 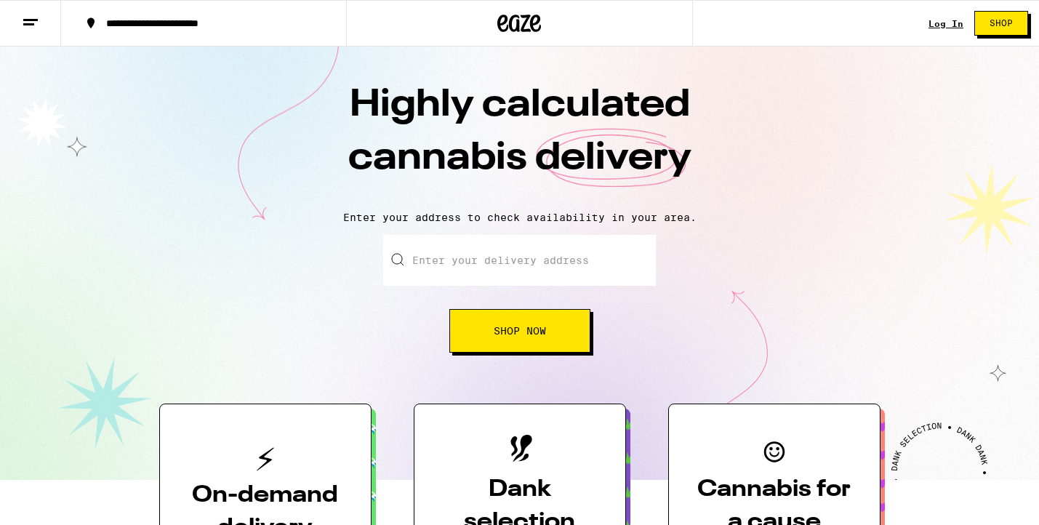 What do you see at coordinates (519, 217) in the screenshot?
I see `p: Enter your address to check availability in your area.` at bounding box center [519, 217].